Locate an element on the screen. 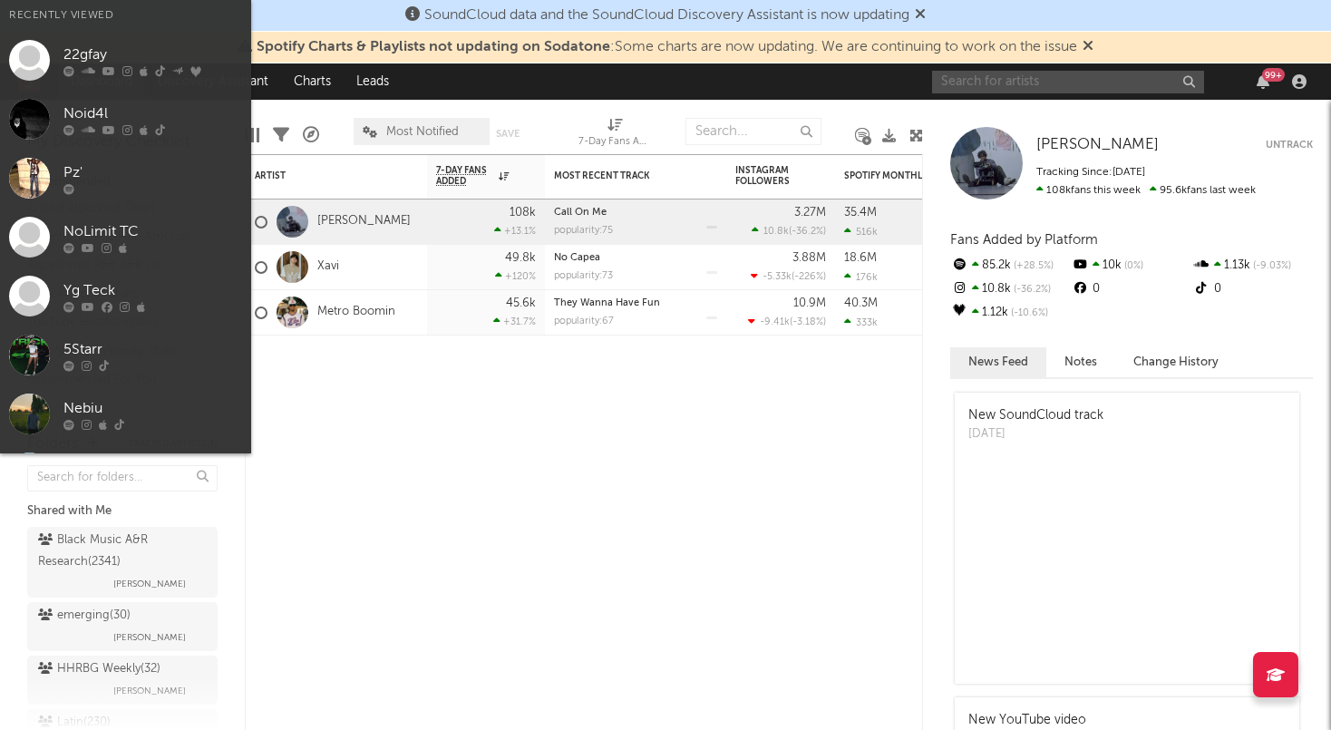  div: emerging ( 30 ) is located at coordinates (84, 616).